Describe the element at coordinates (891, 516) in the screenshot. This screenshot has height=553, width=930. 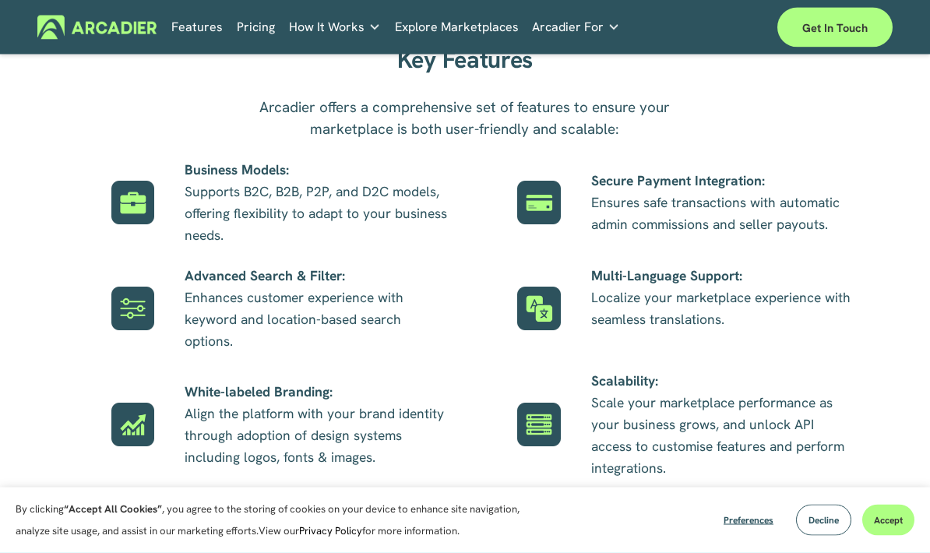
I see `div: Chat Widget` at that location.